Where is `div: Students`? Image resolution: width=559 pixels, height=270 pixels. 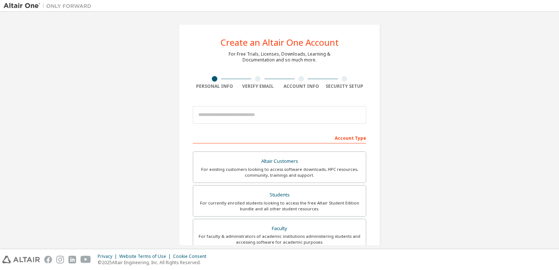
div: Students is located at coordinates (280, 195).